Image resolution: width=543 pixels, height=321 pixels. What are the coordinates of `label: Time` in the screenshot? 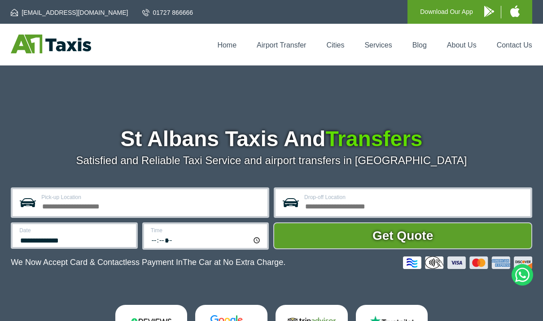 It's located at (206, 230).